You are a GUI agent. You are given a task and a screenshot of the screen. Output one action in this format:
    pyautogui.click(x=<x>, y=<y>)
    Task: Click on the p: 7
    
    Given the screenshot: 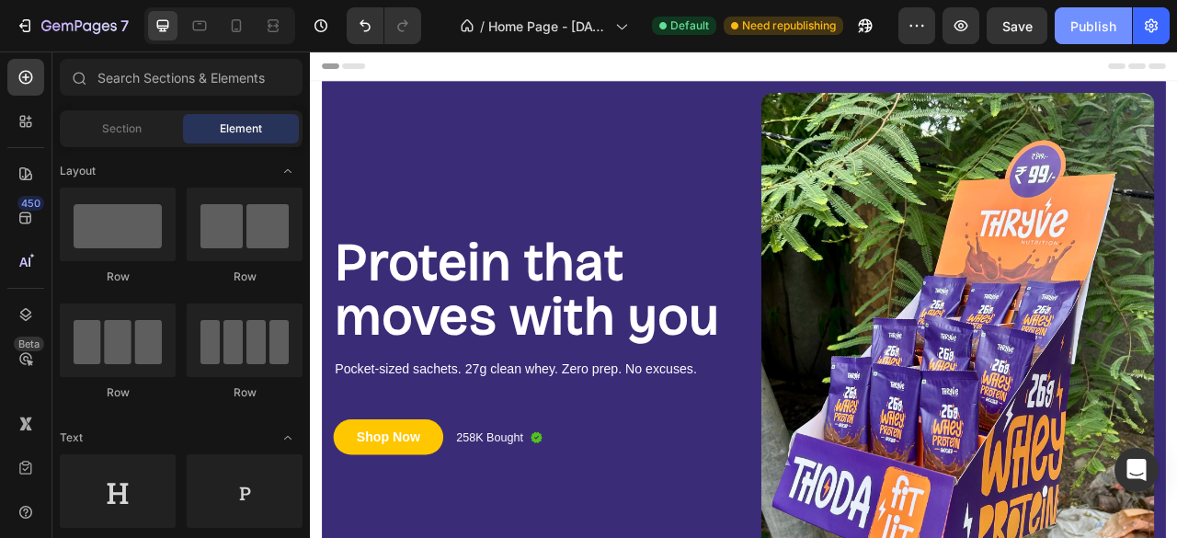 What is the action you would take?
    pyautogui.click(x=124, y=26)
    